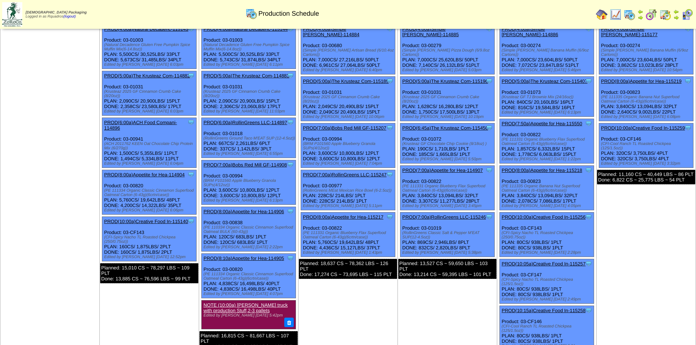 The width and height of the screenshot is (696, 345). I want to click on a: PROD(7:00a)RollinGreens LLC-115246, so click(444, 217).